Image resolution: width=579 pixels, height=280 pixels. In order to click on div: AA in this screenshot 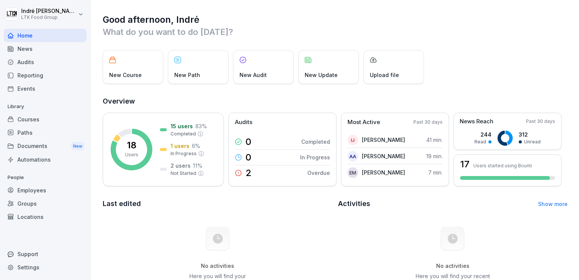, I will do `click(353, 156)`.